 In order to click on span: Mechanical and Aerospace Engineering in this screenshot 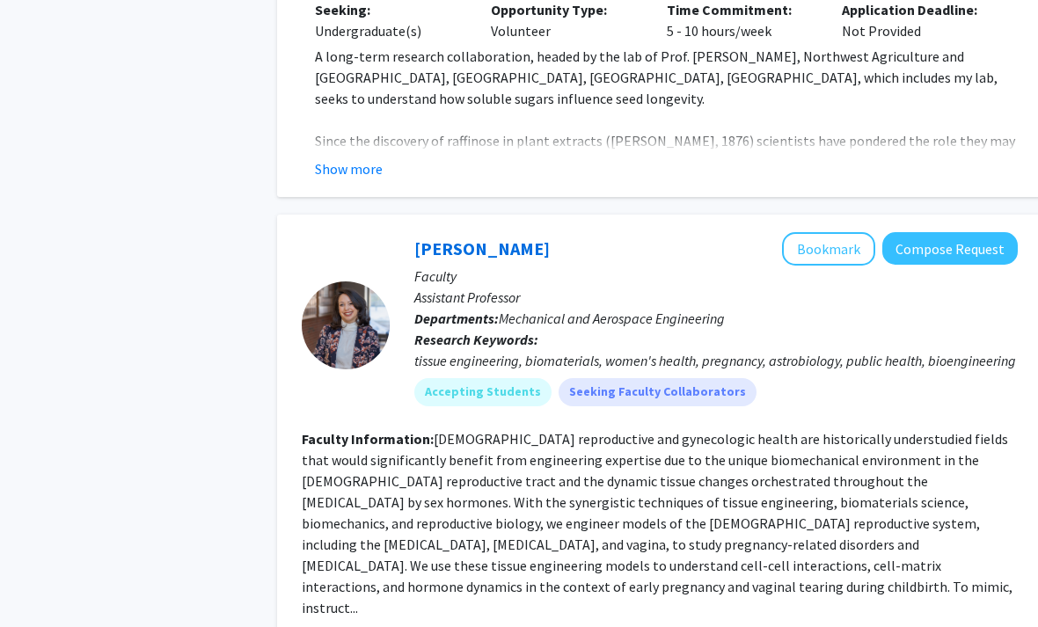, I will do `click(611, 319)`.